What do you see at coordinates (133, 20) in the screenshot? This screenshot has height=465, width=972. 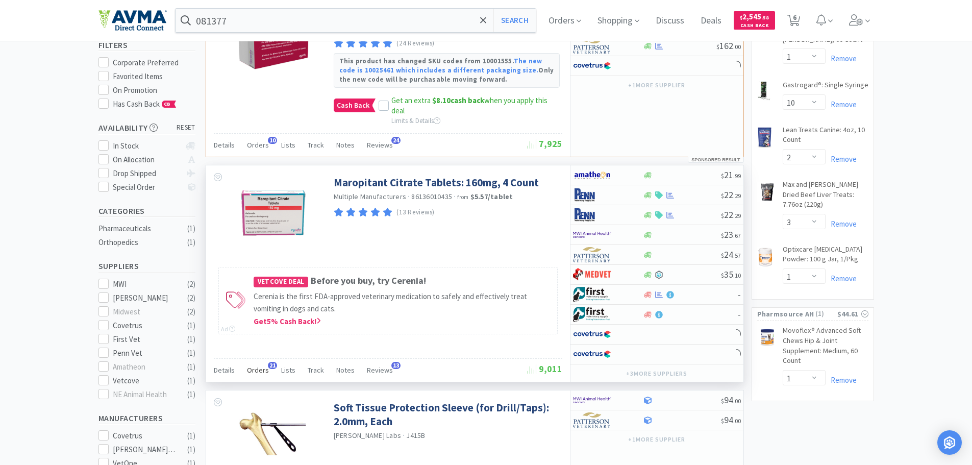 I see `img: e4e33dab9f054f5782a47901c742baa9_102.png` at bounding box center [133, 20].